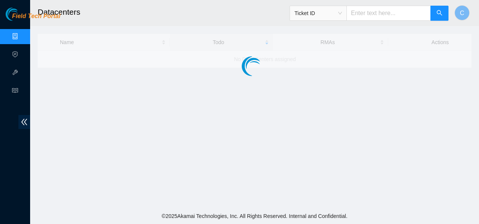 The height and width of the screenshot is (224, 479). What do you see at coordinates (36, 16) in the screenshot?
I see `span: Field Tech Portal` at bounding box center [36, 16].